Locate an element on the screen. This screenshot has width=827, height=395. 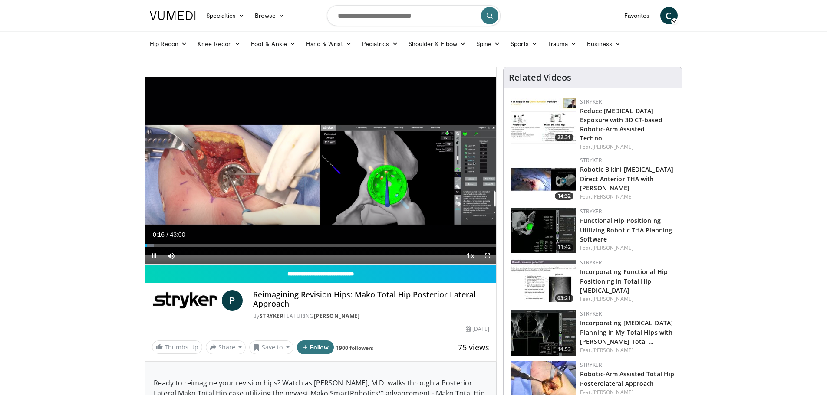
img: VuMedi Logo is located at coordinates (173, 16).